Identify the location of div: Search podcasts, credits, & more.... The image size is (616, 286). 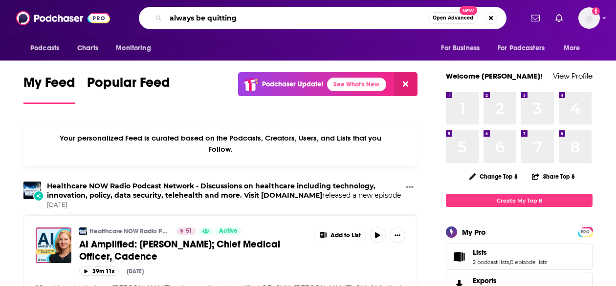
(323, 18).